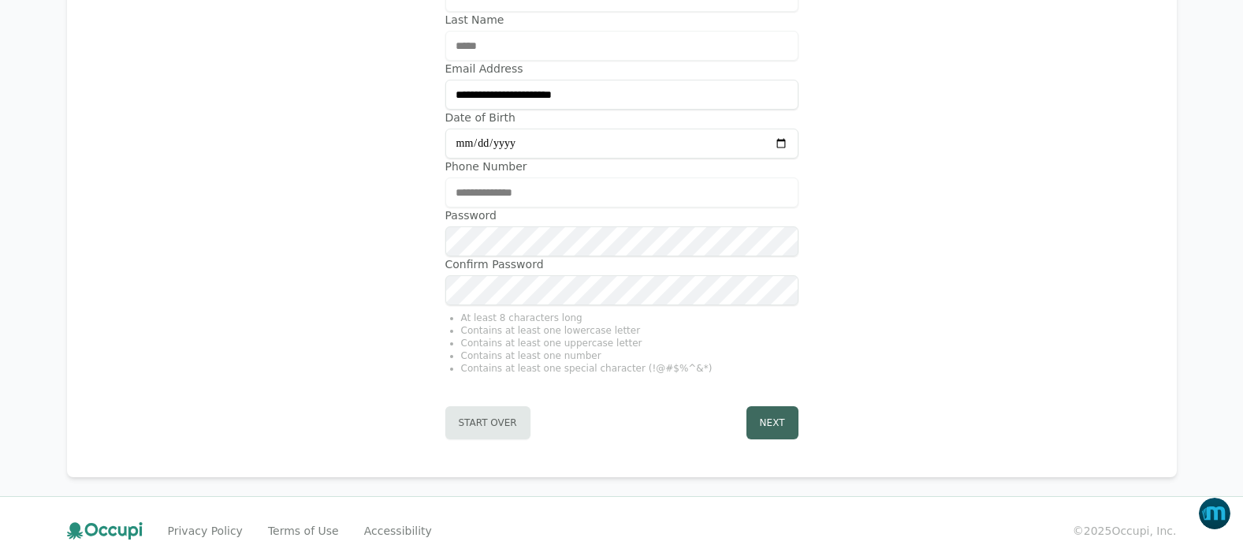  I want to click on a: Accessibility, so click(398, 531).